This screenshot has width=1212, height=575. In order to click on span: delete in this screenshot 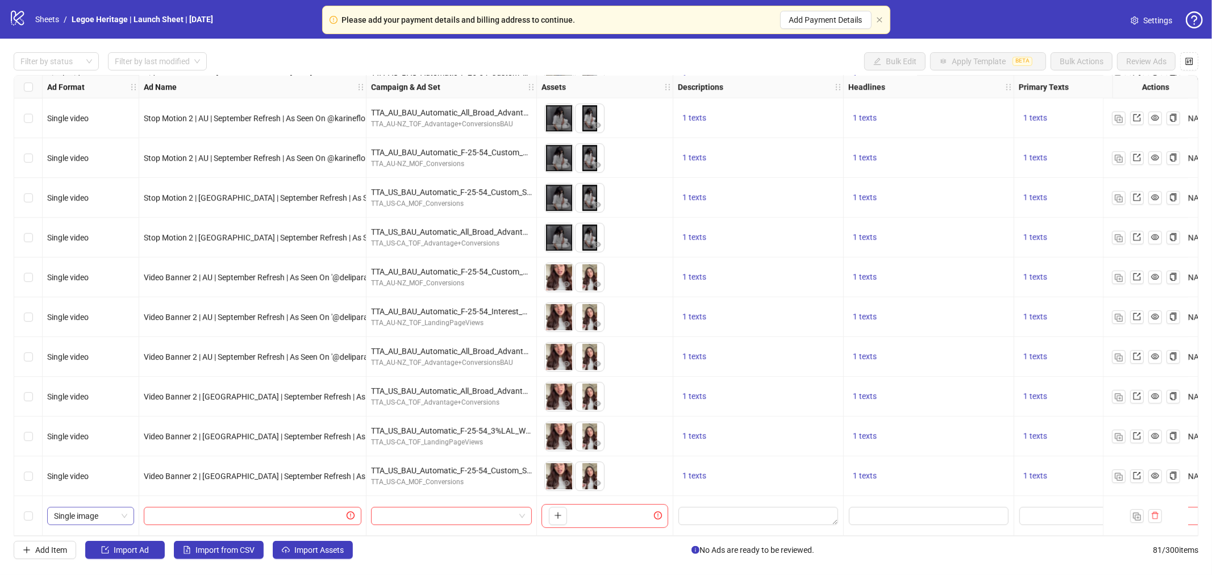, I will do `click(1155, 515)`.